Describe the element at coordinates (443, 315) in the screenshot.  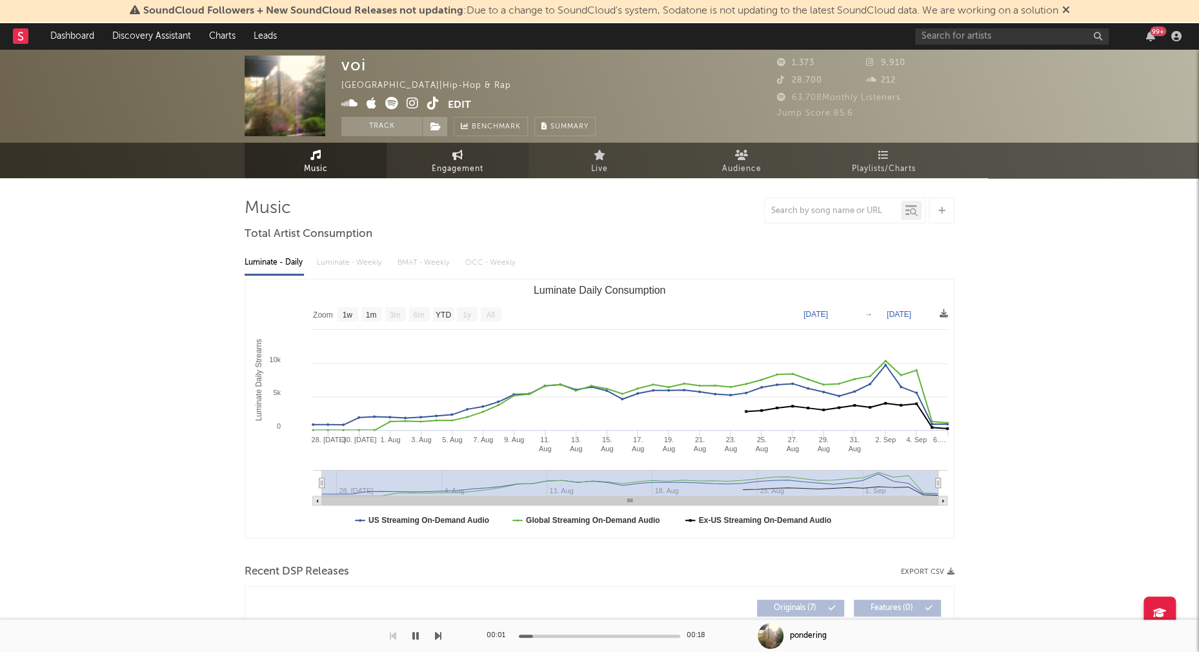
I see `text: YTD` at that location.